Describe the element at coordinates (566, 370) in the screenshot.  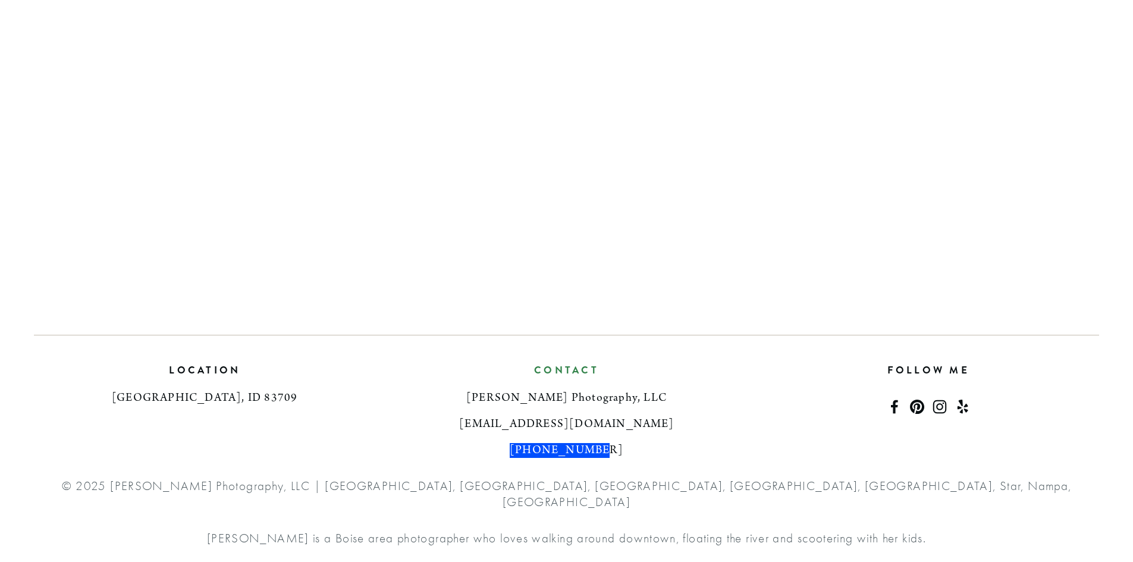
I see `a: Contact` at that location.